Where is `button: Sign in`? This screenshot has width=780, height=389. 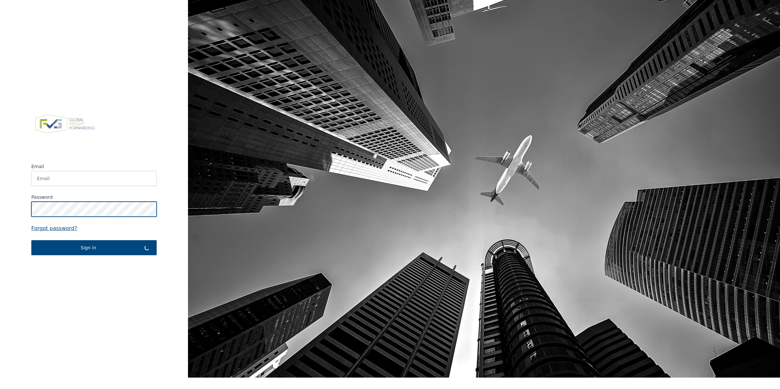 button: Sign in is located at coordinates (94, 248).